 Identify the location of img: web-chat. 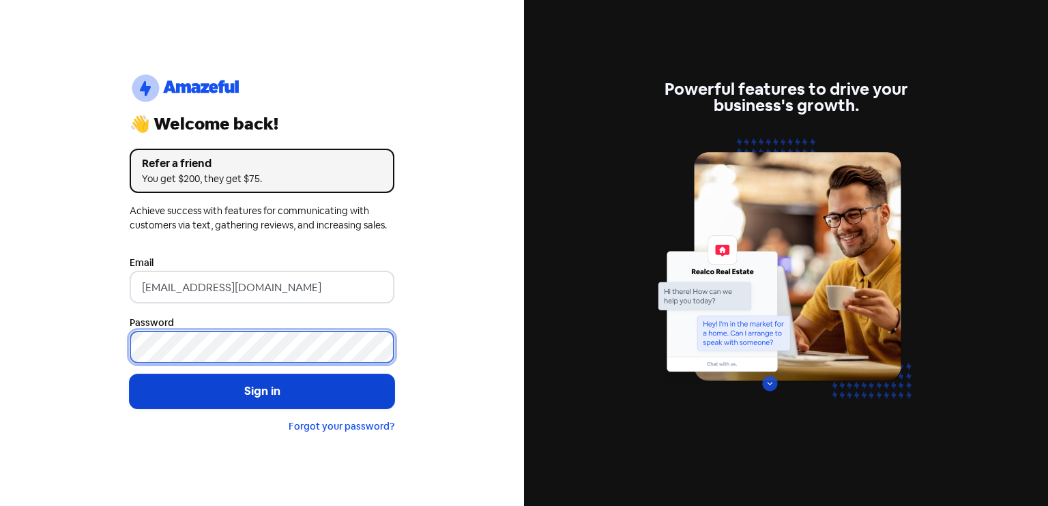
(786, 277).